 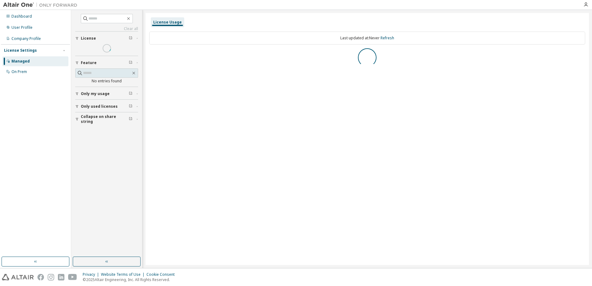 What do you see at coordinates (95, 94) in the screenshot?
I see `span: Only my usage` at bounding box center [95, 94].